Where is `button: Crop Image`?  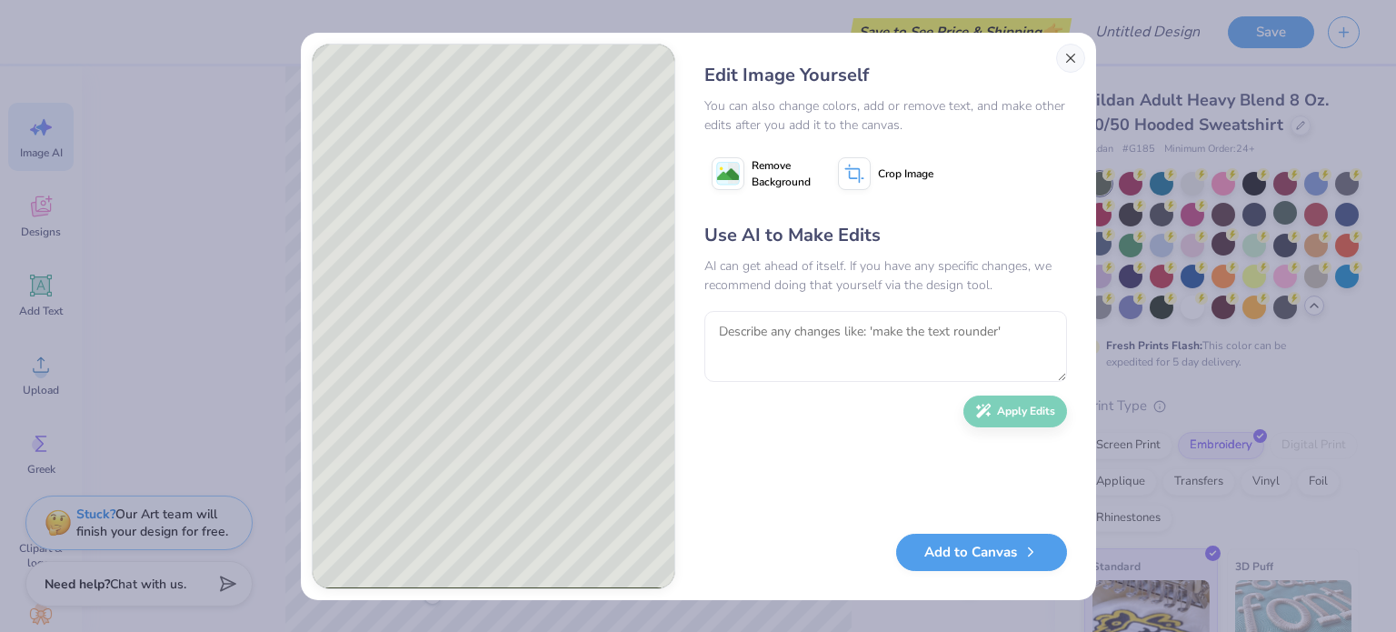 button: Crop Image is located at coordinates (887, 174).